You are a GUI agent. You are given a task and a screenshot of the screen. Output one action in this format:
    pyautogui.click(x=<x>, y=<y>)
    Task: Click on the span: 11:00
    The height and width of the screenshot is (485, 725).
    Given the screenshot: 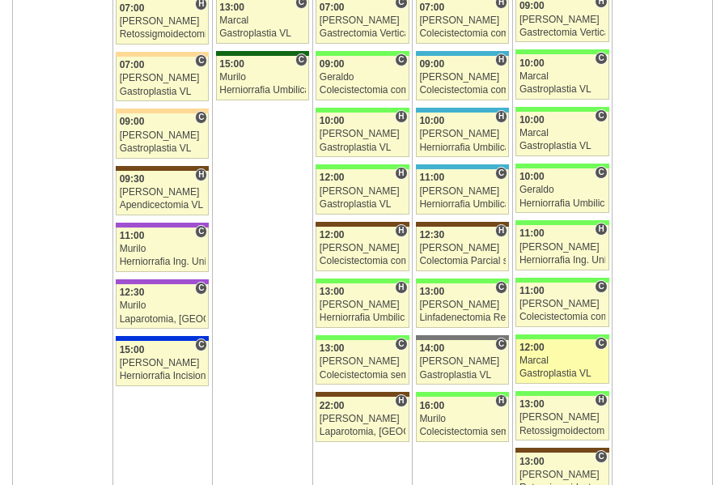 What is the action you would take?
    pyautogui.click(x=532, y=291)
    